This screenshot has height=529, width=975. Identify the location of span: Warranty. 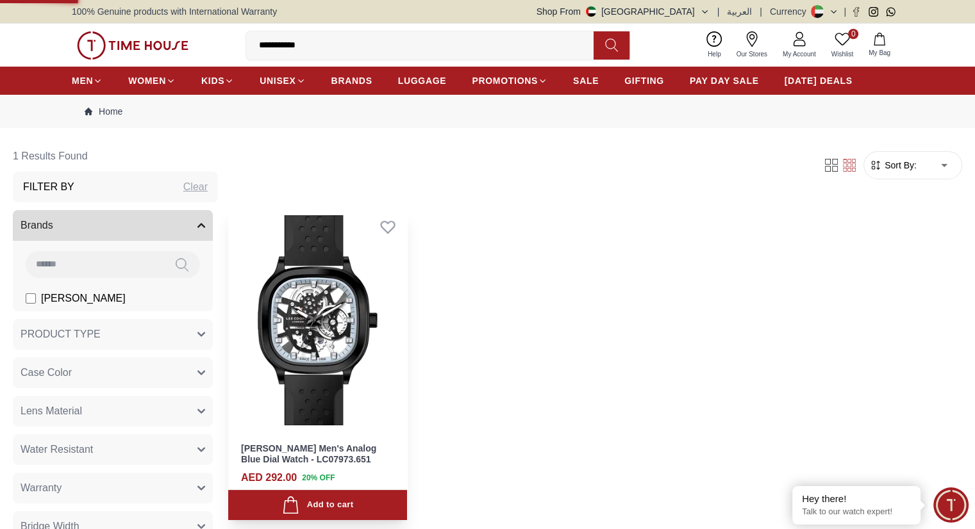
(41, 488).